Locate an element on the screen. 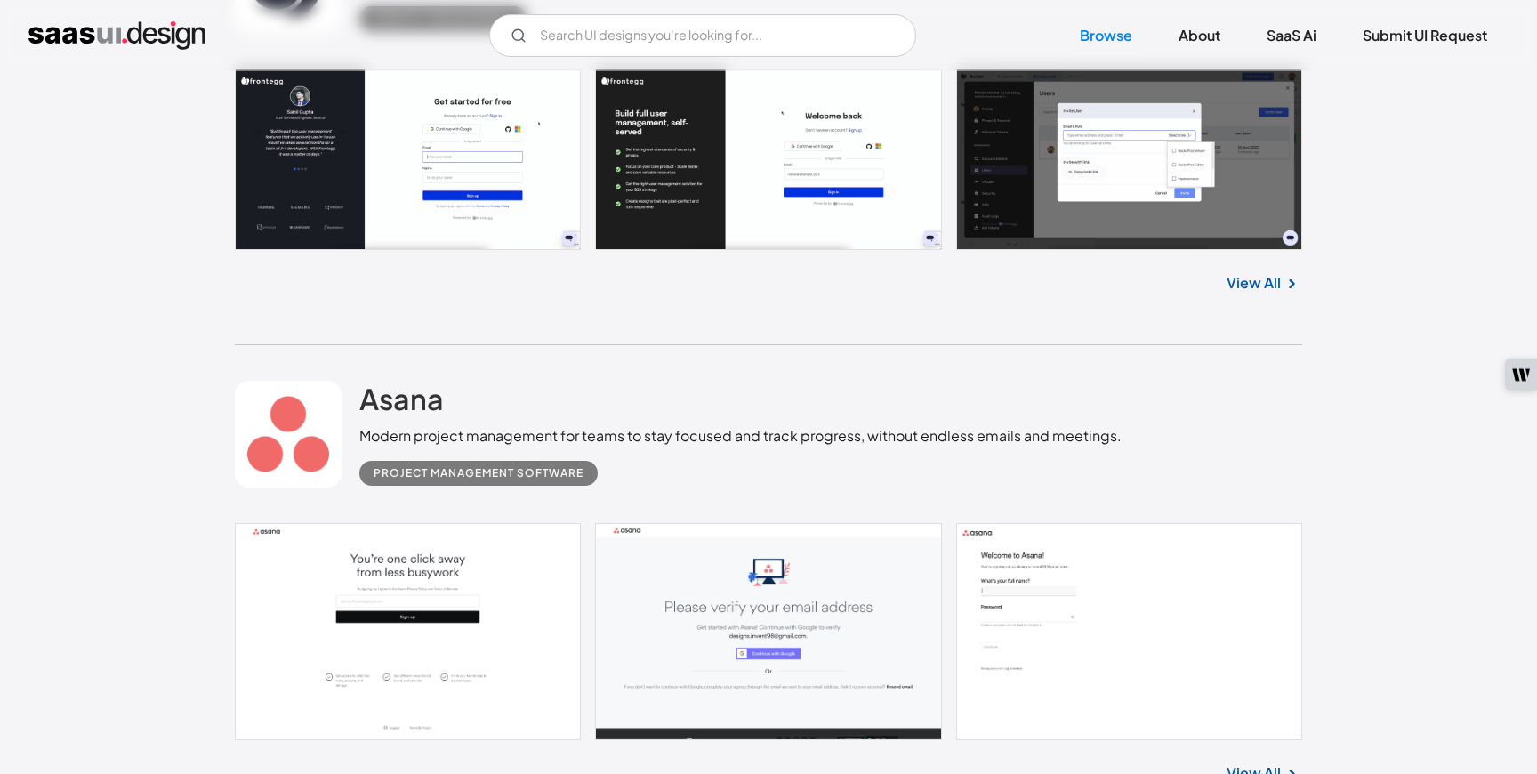 This screenshot has width=1537, height=774. a: Asana is located at coordinates (401, 403).